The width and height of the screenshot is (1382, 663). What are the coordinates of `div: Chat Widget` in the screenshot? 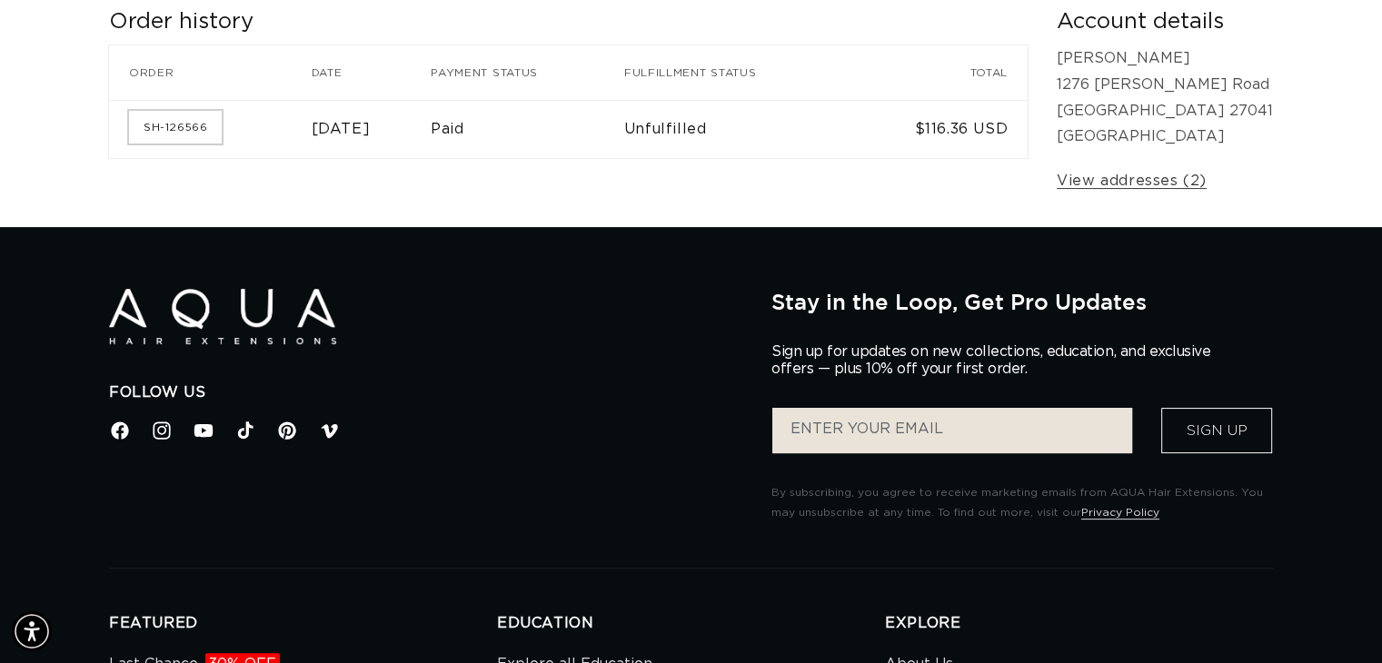 It's located at (1337, 620).